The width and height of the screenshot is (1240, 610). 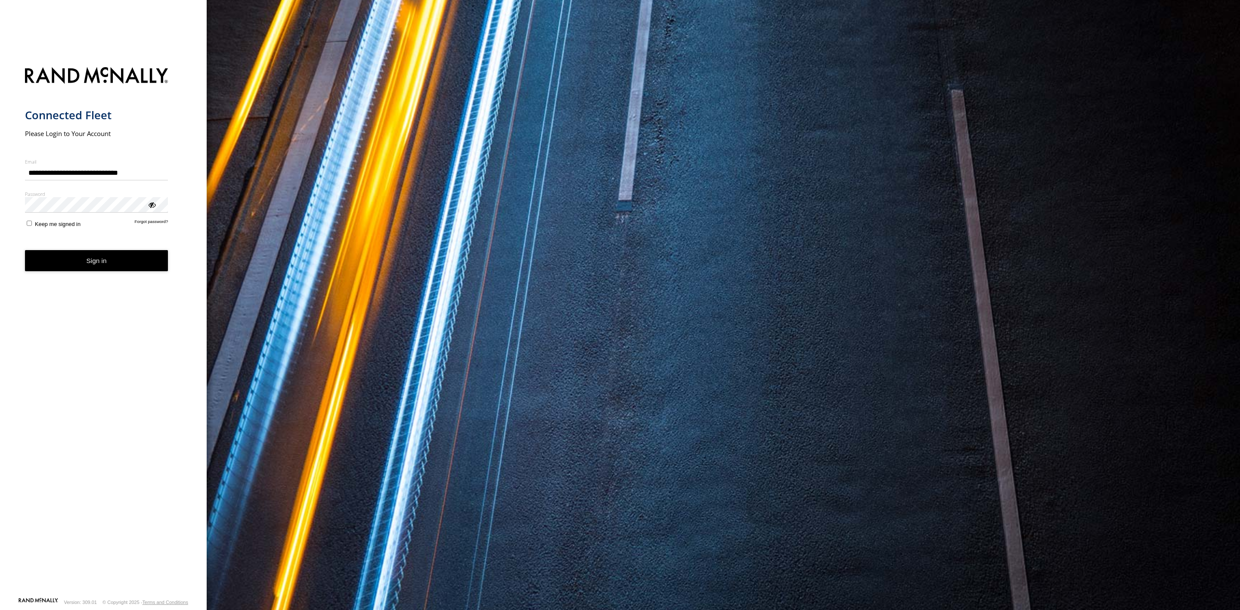 What do you see at coordinates (152, 204) in the screenshot?
I see `div: ViewPassword` at bounding box center [152, 204].